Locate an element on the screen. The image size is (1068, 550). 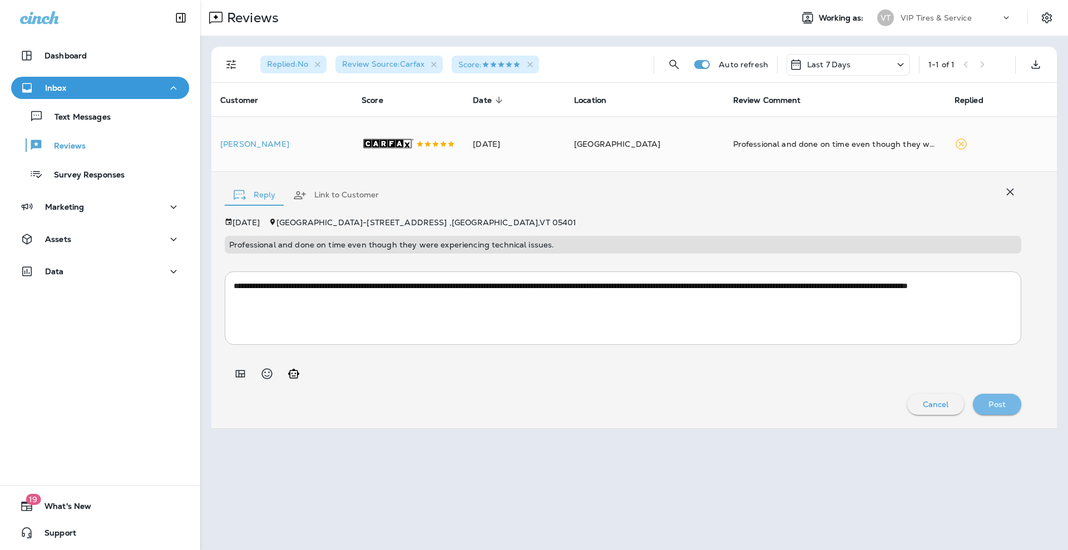
span: Support is located at coordinates (55, 535).